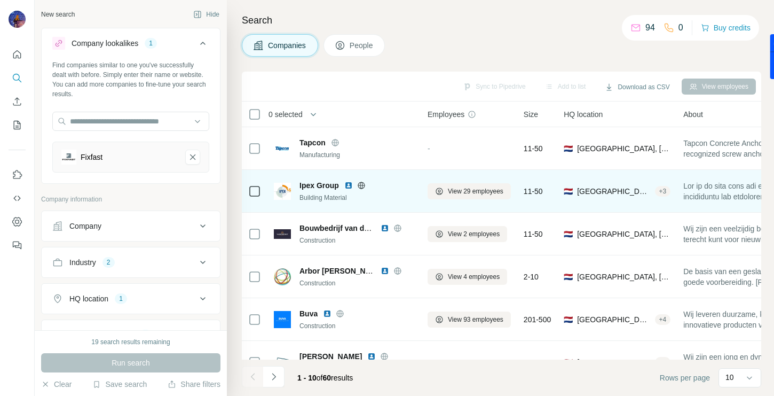 Image resolution: width=774 pixels, height=396 pixels. Describe the element at coordinates (531, 114) in the screenshot. I see `span: Size` at that location.